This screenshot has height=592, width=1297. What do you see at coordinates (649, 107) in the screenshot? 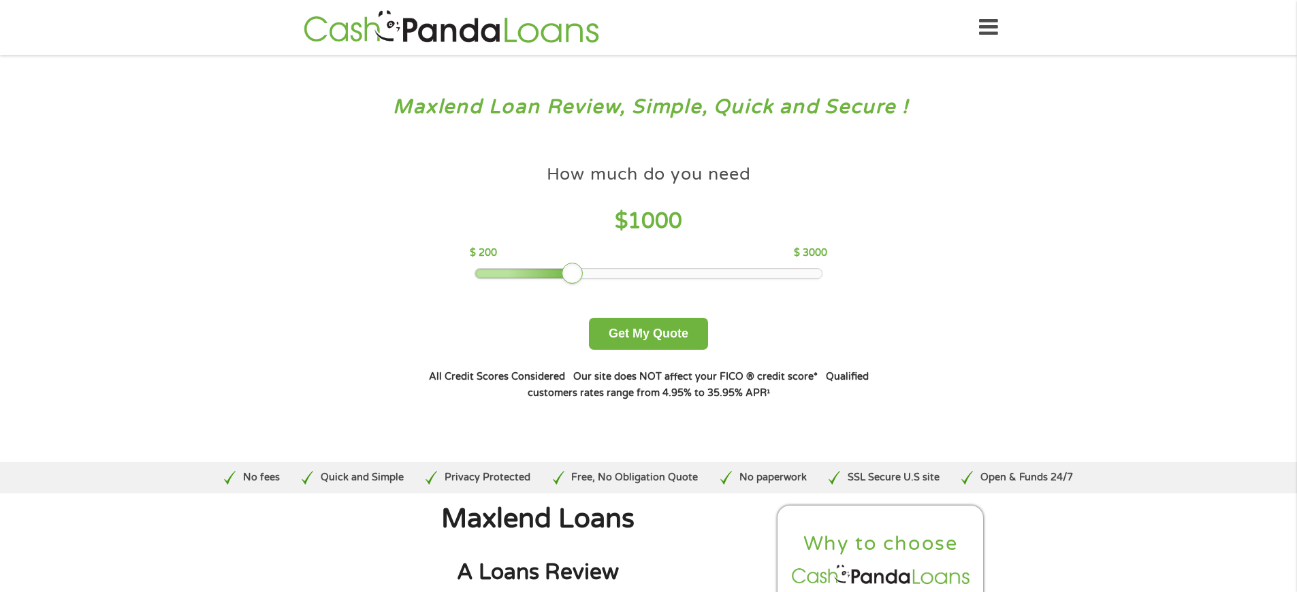
I see `h3: Maxlend Loan Review, Simple, Quick and Secure !` at bounding box center [649, 107].